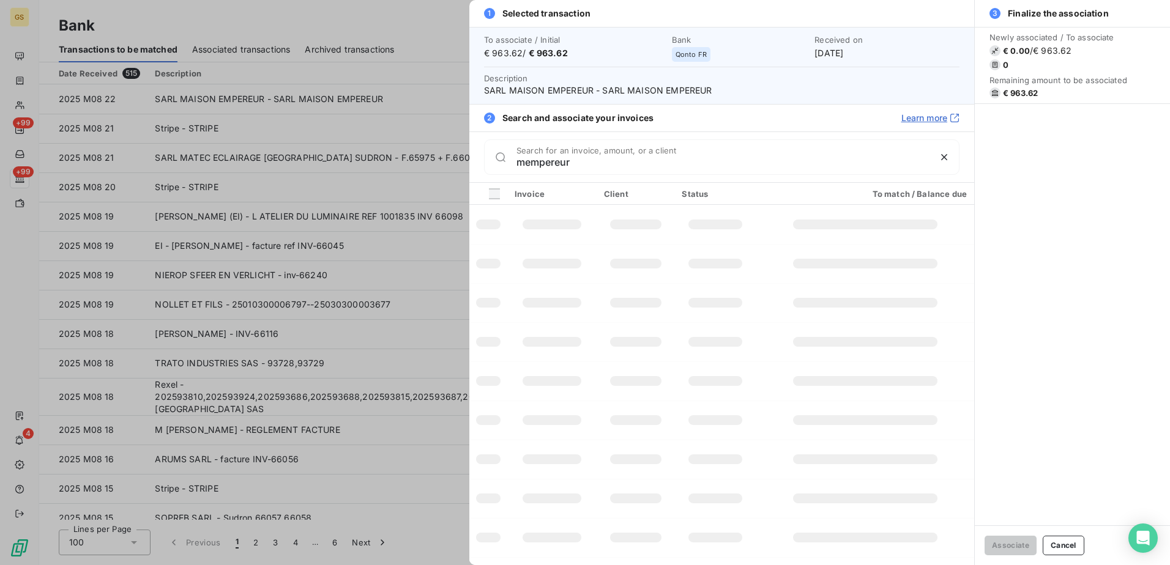 Image resolution: width=1170 pixels, height=565 pixels. Describe the element at coordinates (1058, 13) in the screenshot. I see `span: Finalize the association` at that location.